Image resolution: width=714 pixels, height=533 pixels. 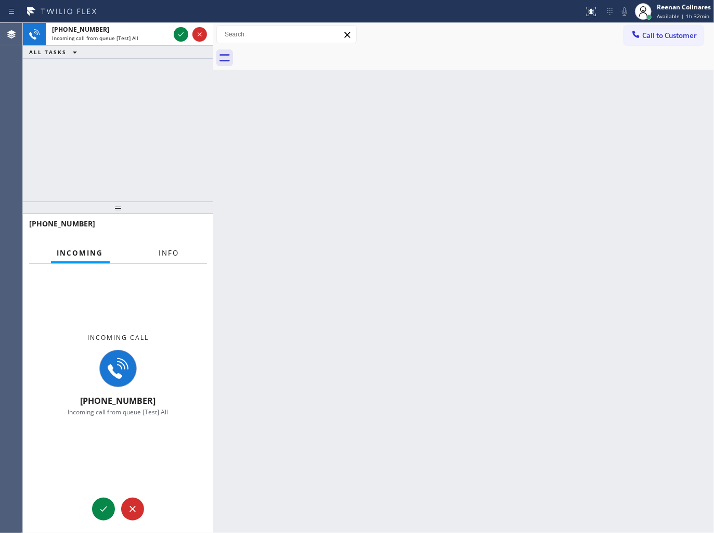 What do you see at coordinates (118, 337) in the screenshot?
I see `span: Incoming call` at bounding box center [118, 337].